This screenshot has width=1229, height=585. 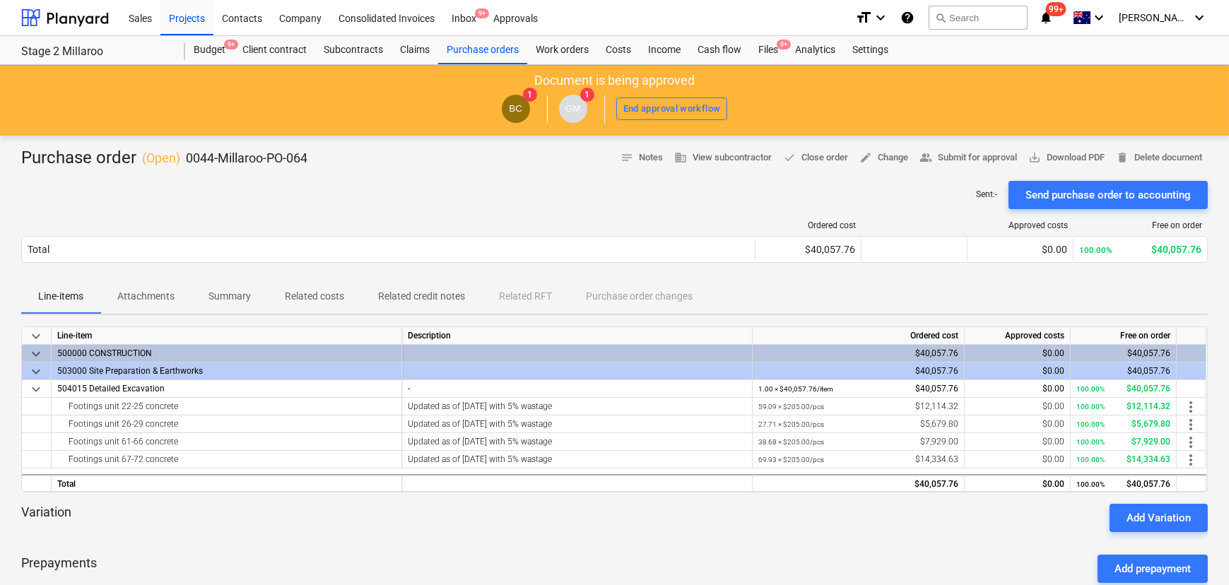 I want to click on div: $14,334.63, so click(x=858, y=459).